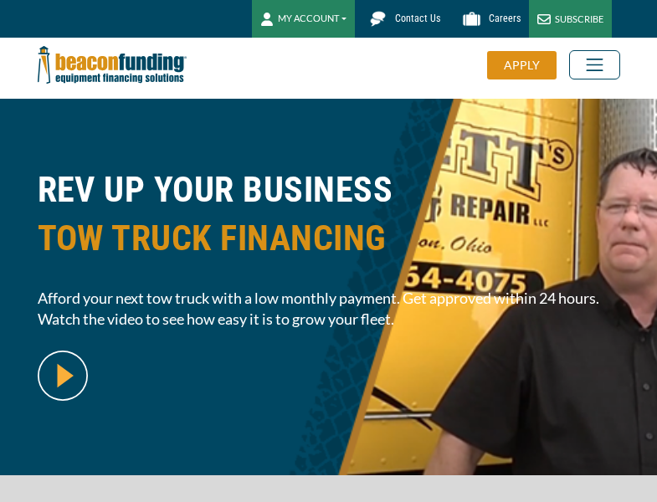 The image size is (657, 502). What do you see at coordinates (418, 18) in the screenshot?
I see `span: Contact Us` at bounding box center [418, 18].